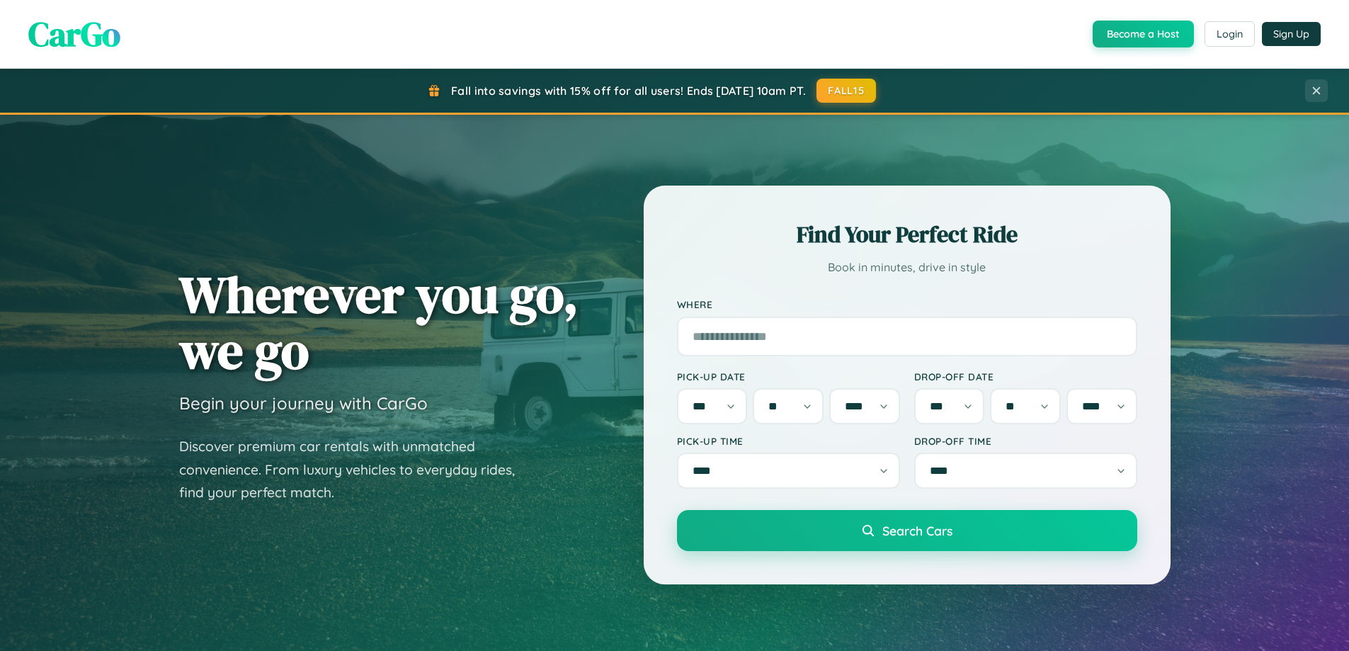 Image resolution: width=1349 pixels, height=651 pixels. Describe the element at coordinates (1026, 441) in the screenshot. I see `label: Drop-off Time` at that location.